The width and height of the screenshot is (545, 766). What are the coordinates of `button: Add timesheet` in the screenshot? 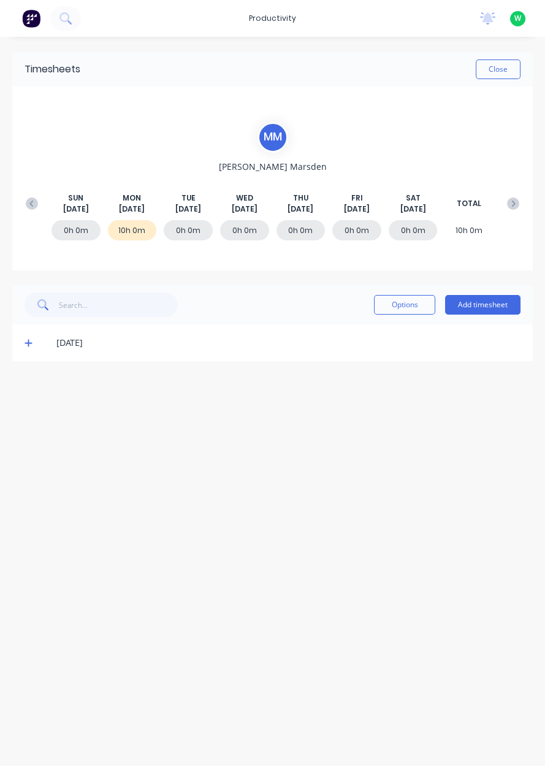 It's located at (483, 305).